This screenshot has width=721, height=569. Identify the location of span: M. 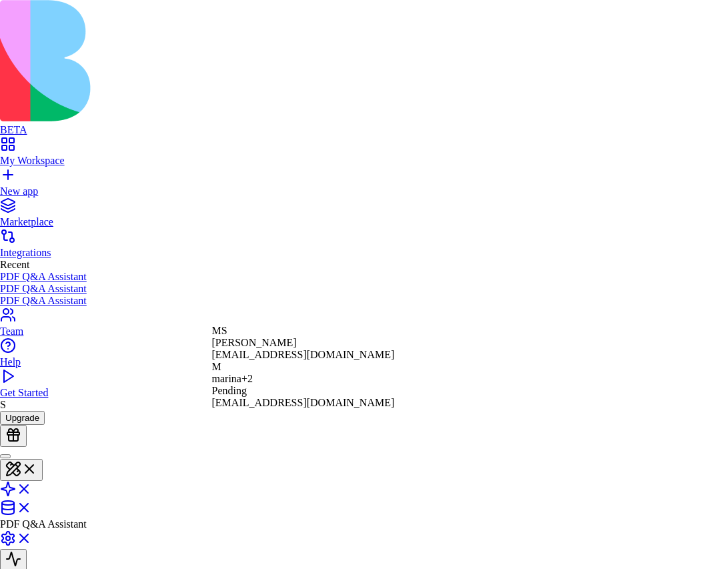
(217, 366).